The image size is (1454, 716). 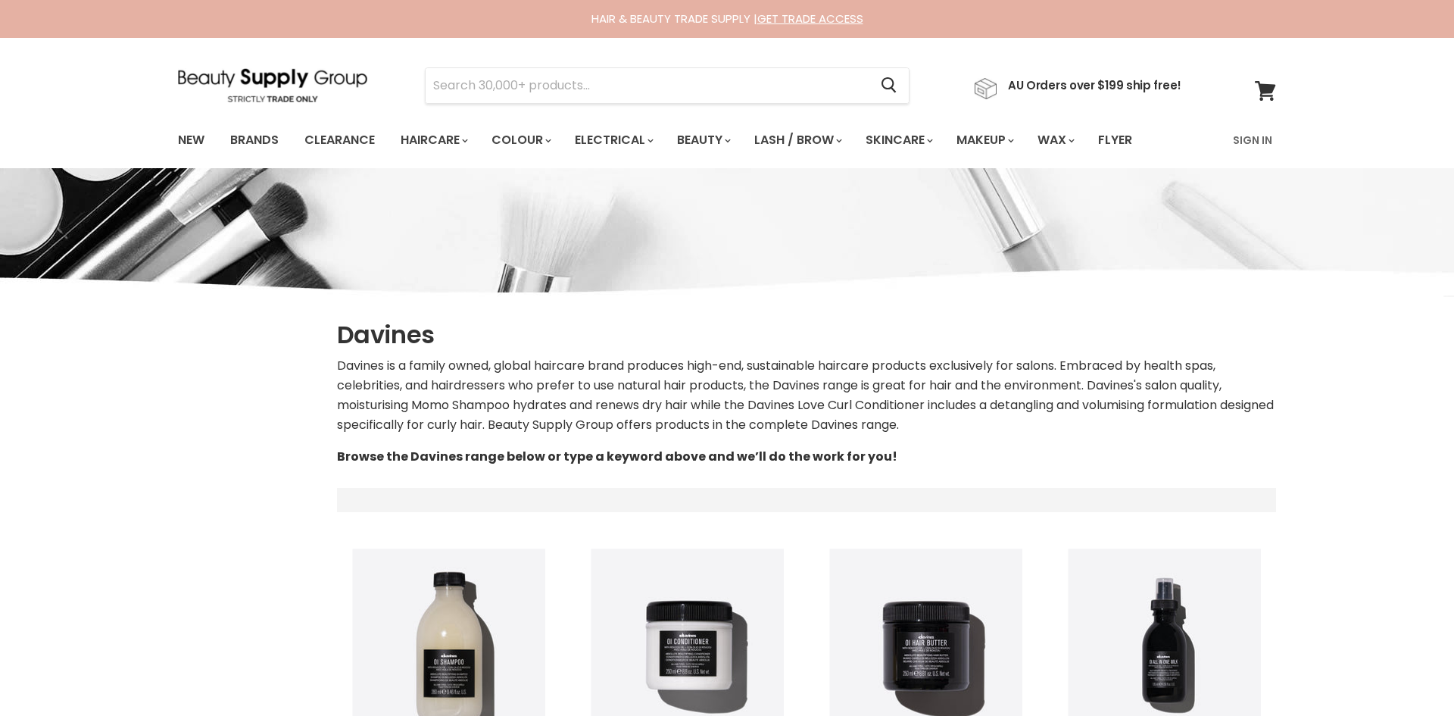 I want to click on a: New, so click(x=191, y=140).